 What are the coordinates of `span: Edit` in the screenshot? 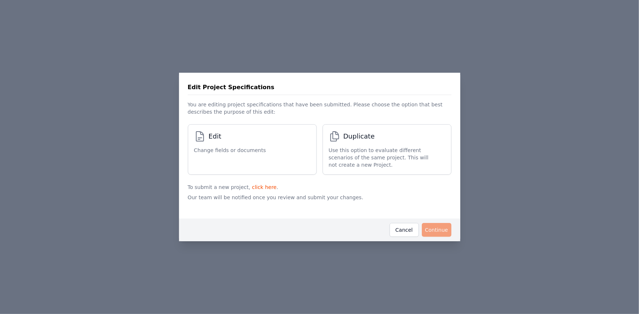 It's located at (215, 137).